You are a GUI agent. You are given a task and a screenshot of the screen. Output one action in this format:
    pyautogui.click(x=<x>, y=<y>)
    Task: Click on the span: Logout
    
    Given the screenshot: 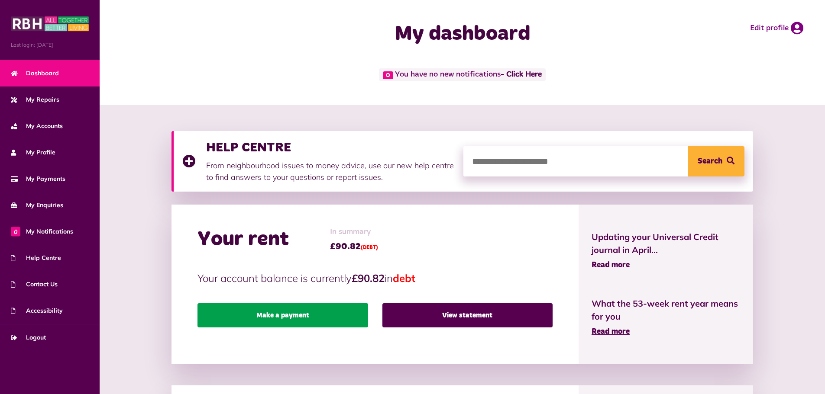 What is the action you would take?
    pyautogui.click(x=28, y=338)
    